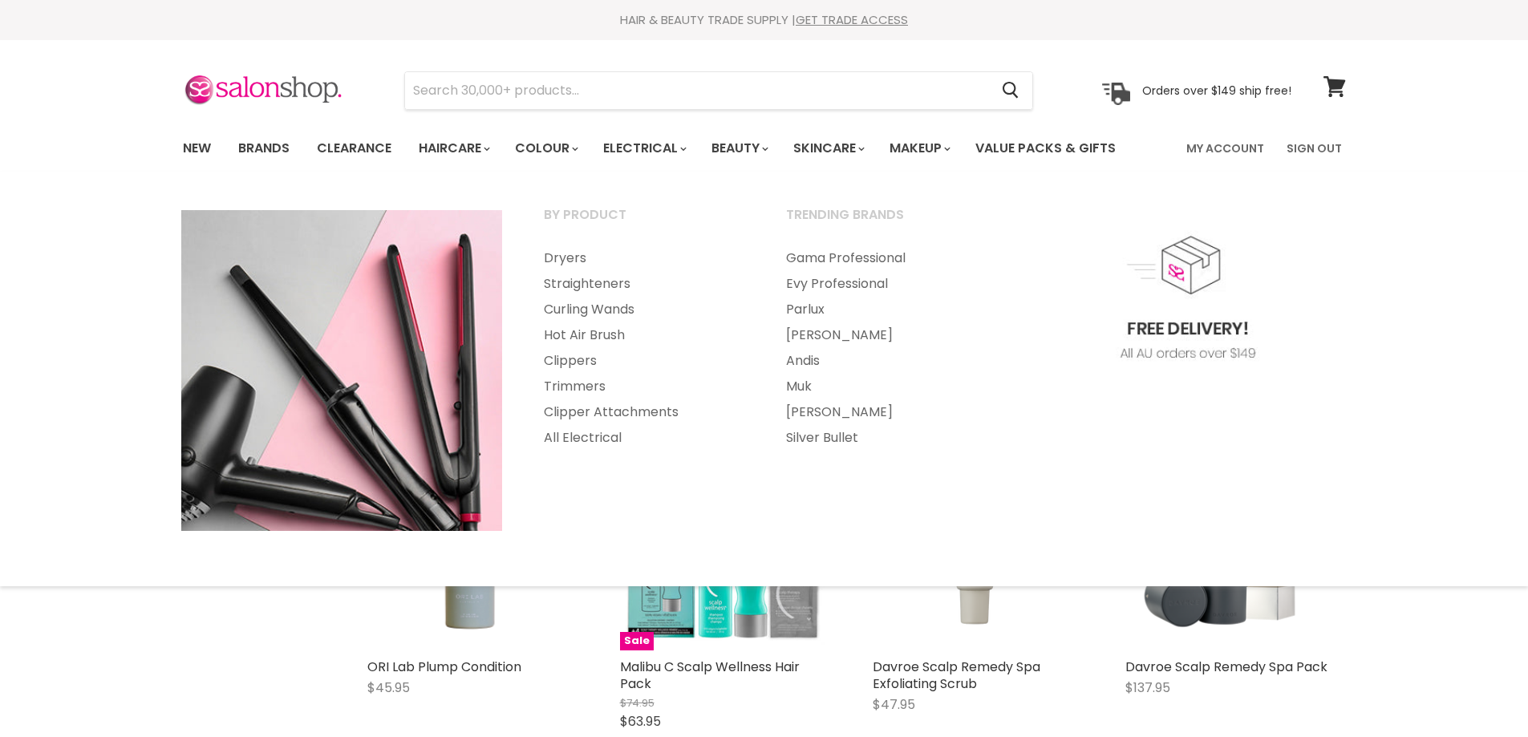  Describe the element at coordinates (885, 310) in the screenshot. I see `a: Parlux` at that location.